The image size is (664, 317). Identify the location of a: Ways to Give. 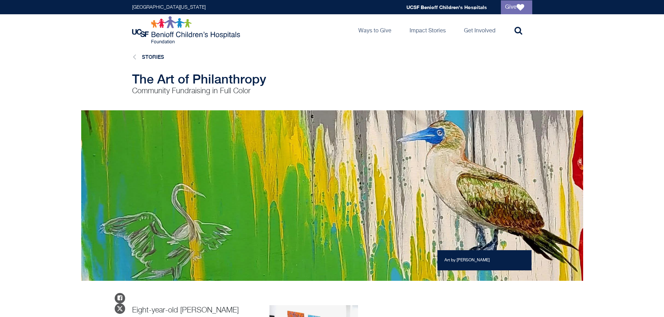
(374, 30).